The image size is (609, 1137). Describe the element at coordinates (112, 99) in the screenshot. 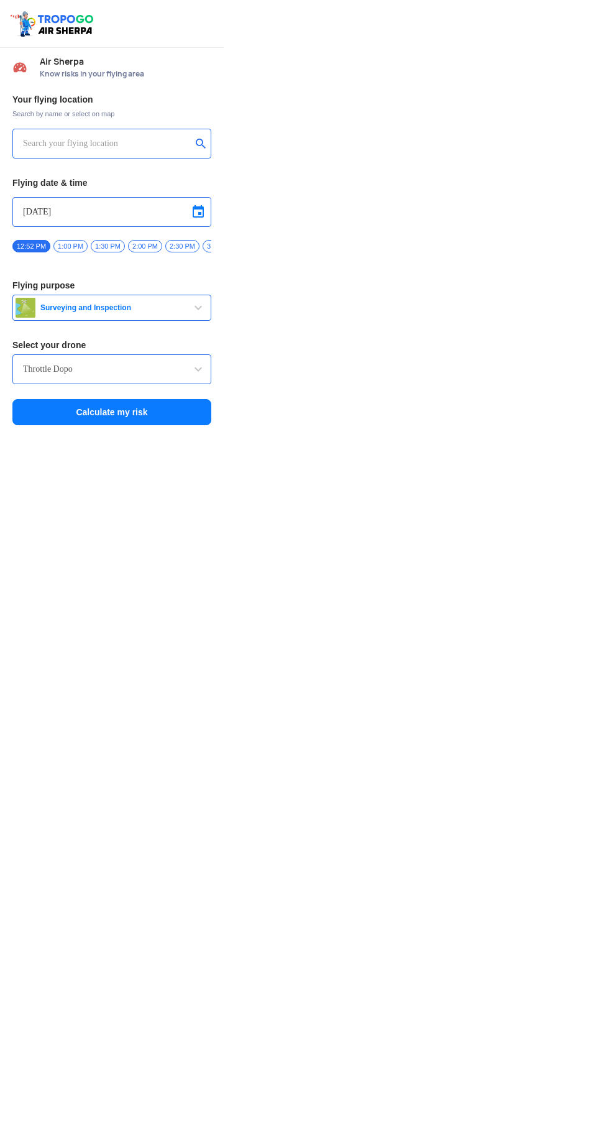

I see `h3: Your flying location` at that location.